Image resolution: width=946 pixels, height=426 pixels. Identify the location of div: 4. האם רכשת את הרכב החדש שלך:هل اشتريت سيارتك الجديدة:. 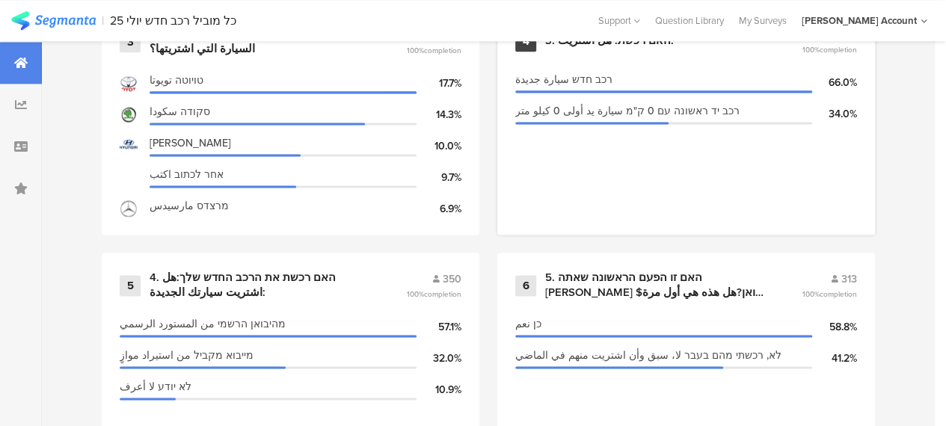
(260, 285).